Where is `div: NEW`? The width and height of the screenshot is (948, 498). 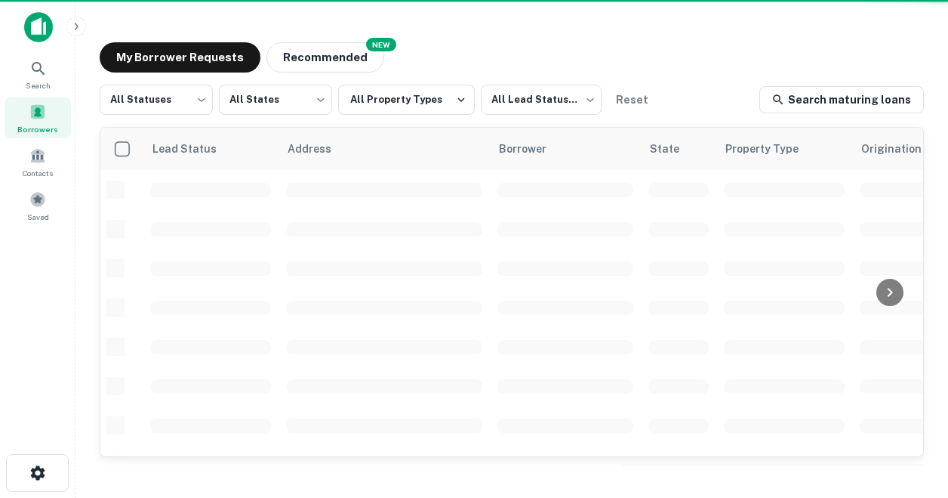 div: NEW is located at coordinates (381, 45).